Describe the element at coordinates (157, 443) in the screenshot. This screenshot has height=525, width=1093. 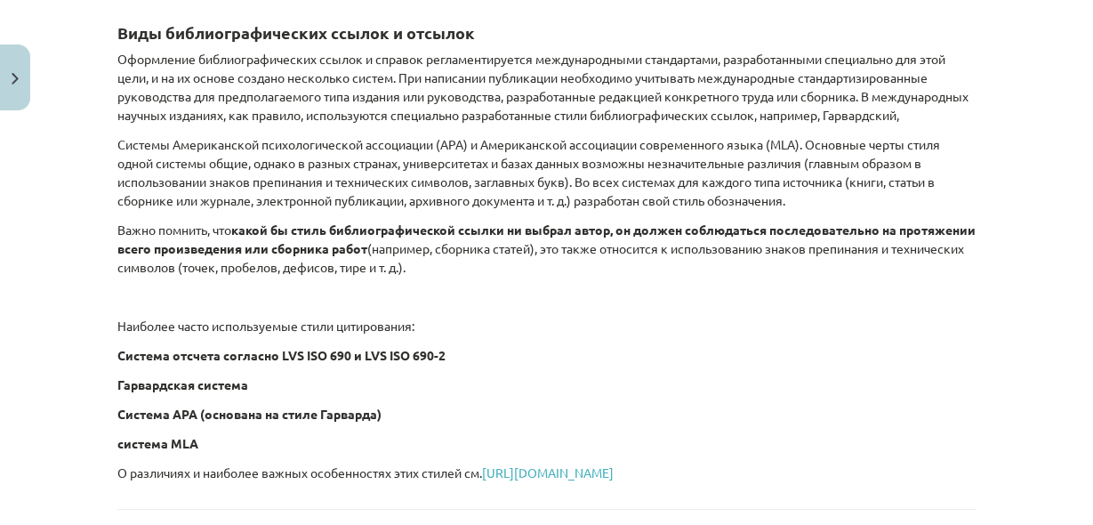
I see `font: система MLA` at that location.